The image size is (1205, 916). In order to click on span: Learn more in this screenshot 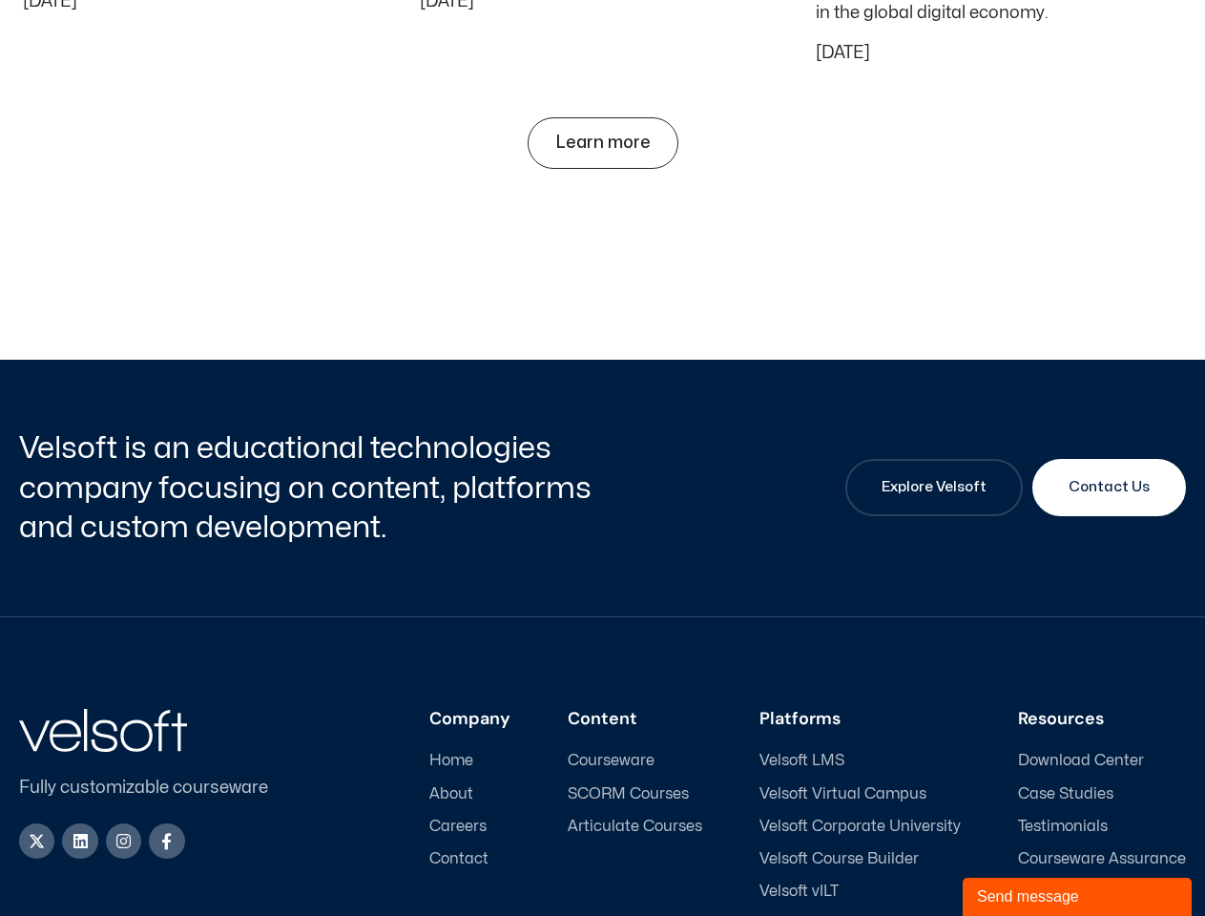, I will do `click(603, 143)`.